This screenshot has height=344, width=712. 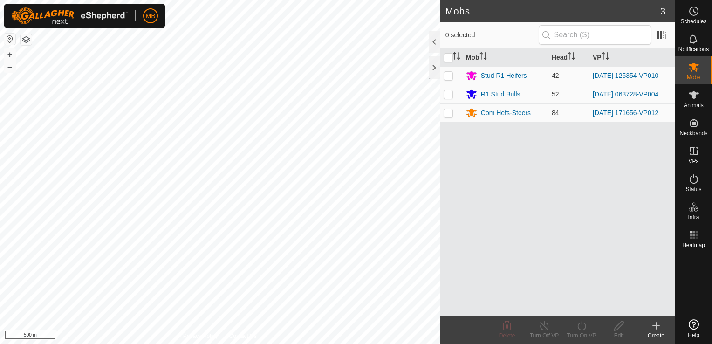 I want to click on a: Help, so click(x=693, y=329).